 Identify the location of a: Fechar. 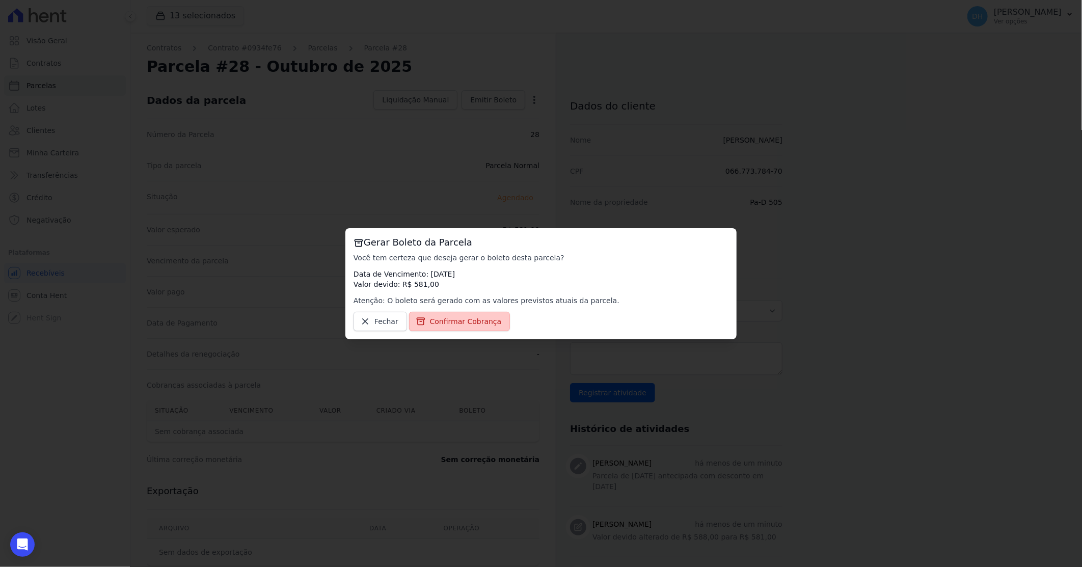
(380, 321).